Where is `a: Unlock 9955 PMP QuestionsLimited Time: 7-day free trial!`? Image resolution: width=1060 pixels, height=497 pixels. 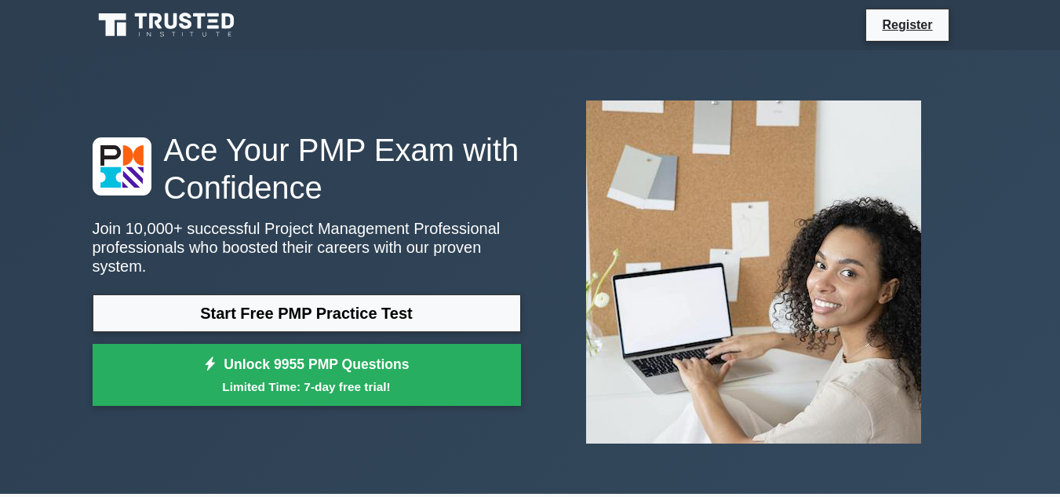
a: Unlock 9955 PMP QuestionsLimited Time: 7-day free trial! is located at coordinates (307, 375).